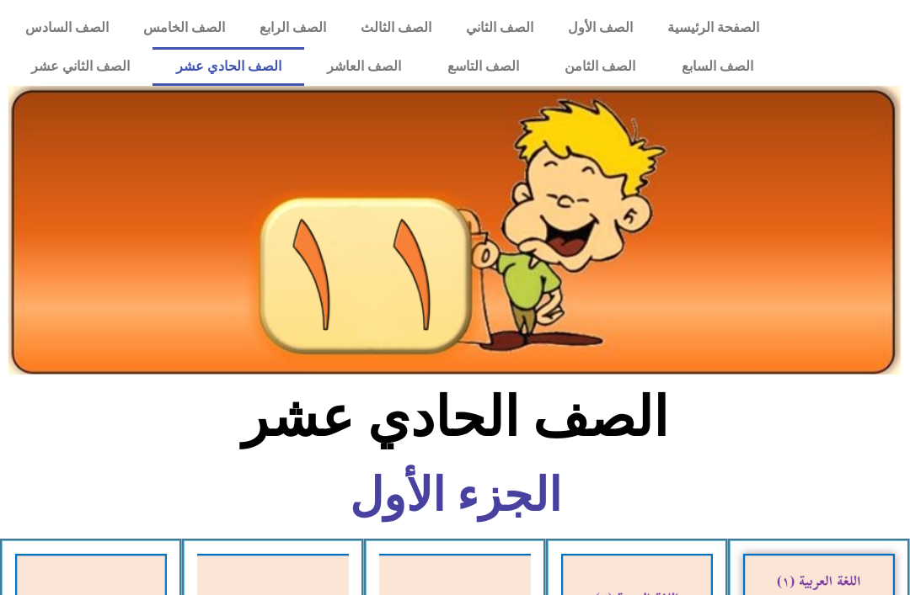  I want to click on h6: الجزء الأول, so click(455, 495).